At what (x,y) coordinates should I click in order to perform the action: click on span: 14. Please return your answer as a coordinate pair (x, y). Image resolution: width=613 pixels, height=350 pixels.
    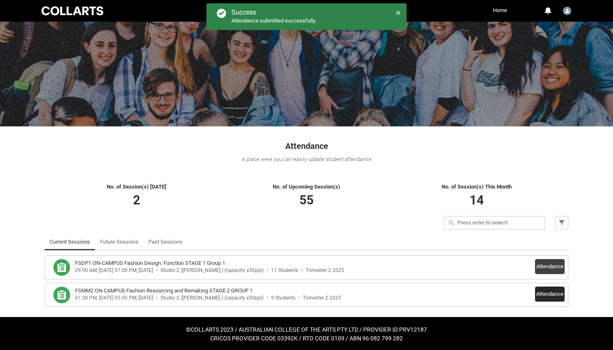
    Looking at the image, I should click on (477, 200).